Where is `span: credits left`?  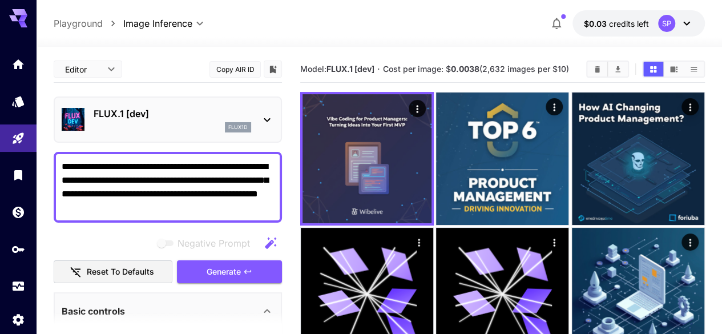
span: credits left is located at coordinates (629, 23).